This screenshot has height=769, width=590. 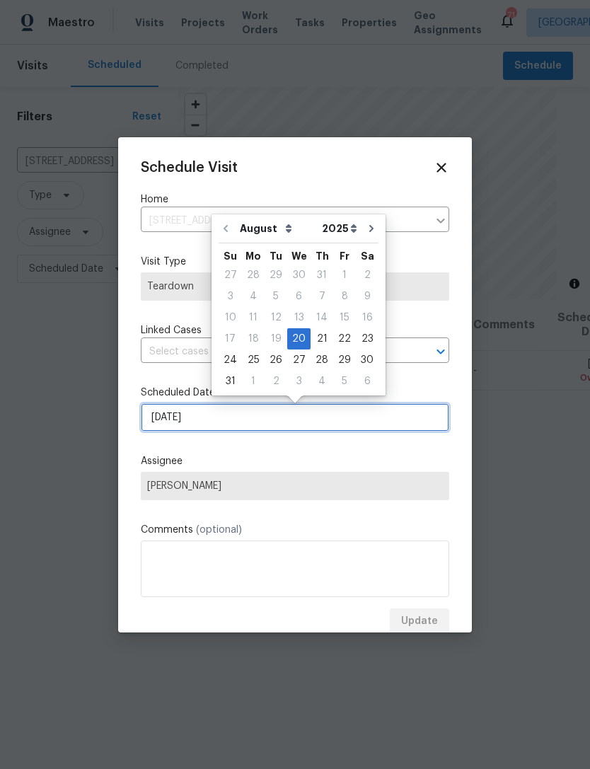 What do you see at coordinates (441, 168) in the screenshot?
I see `span: Close` at bounding box center [441, 168].